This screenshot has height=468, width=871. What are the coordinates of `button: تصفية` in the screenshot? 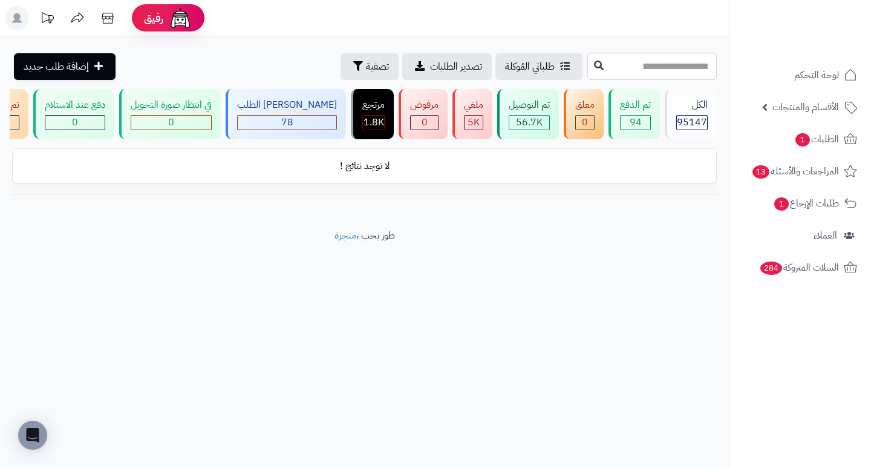 It's located at (370, 67).